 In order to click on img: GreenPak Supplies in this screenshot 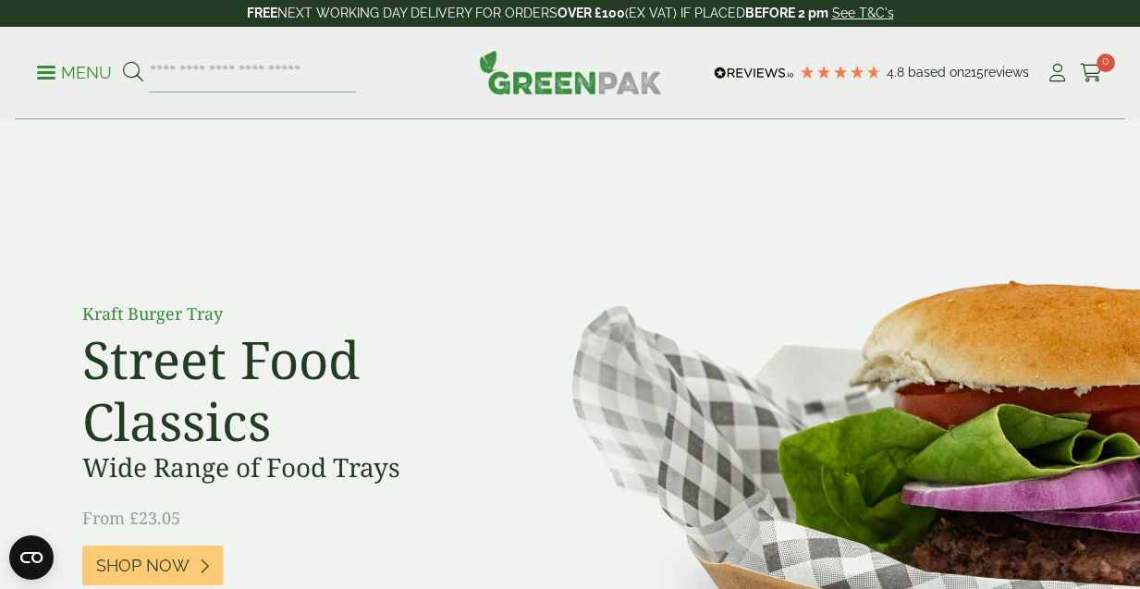, I will do `click(570, 72)`.